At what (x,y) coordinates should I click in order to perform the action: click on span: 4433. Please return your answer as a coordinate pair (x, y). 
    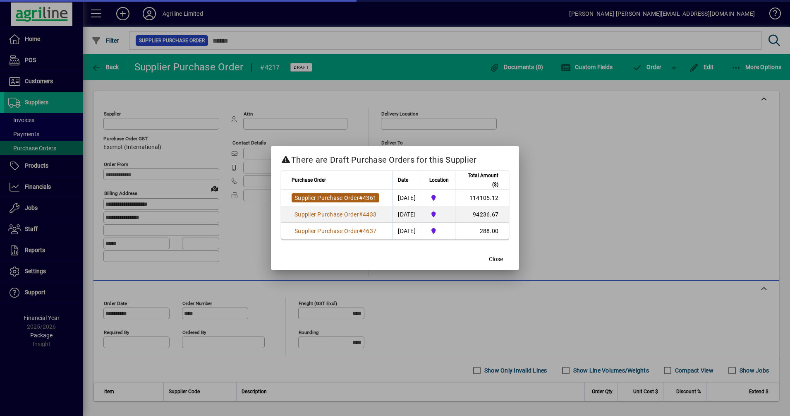
    Looking at the image, I should click on (369, 214).